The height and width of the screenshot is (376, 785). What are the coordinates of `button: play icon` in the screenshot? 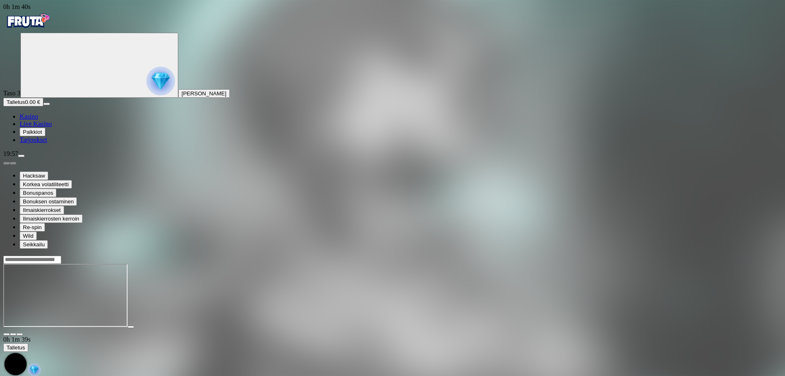 It's located at (131, 327).